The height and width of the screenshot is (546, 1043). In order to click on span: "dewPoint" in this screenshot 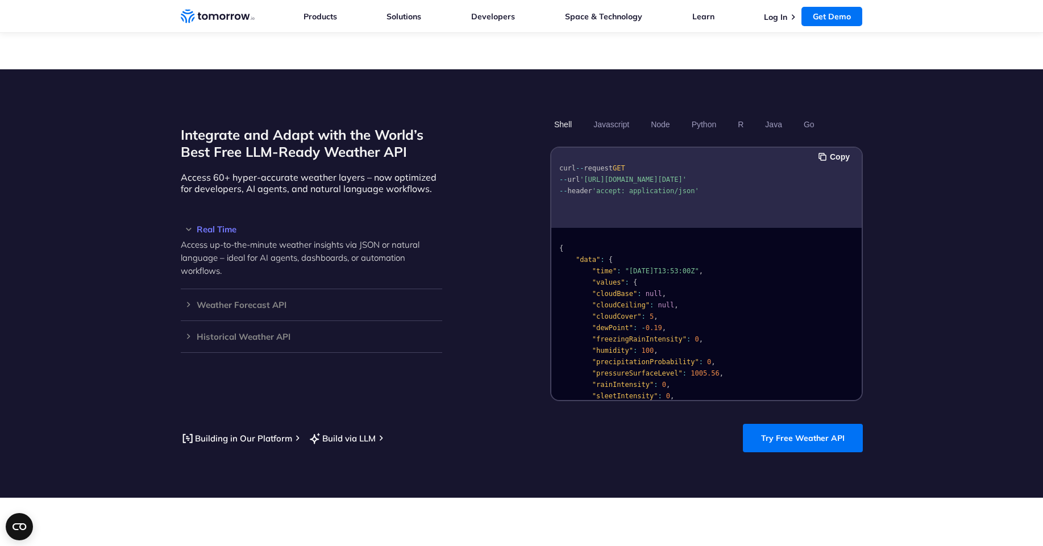, I will do `click(612, 328)`.